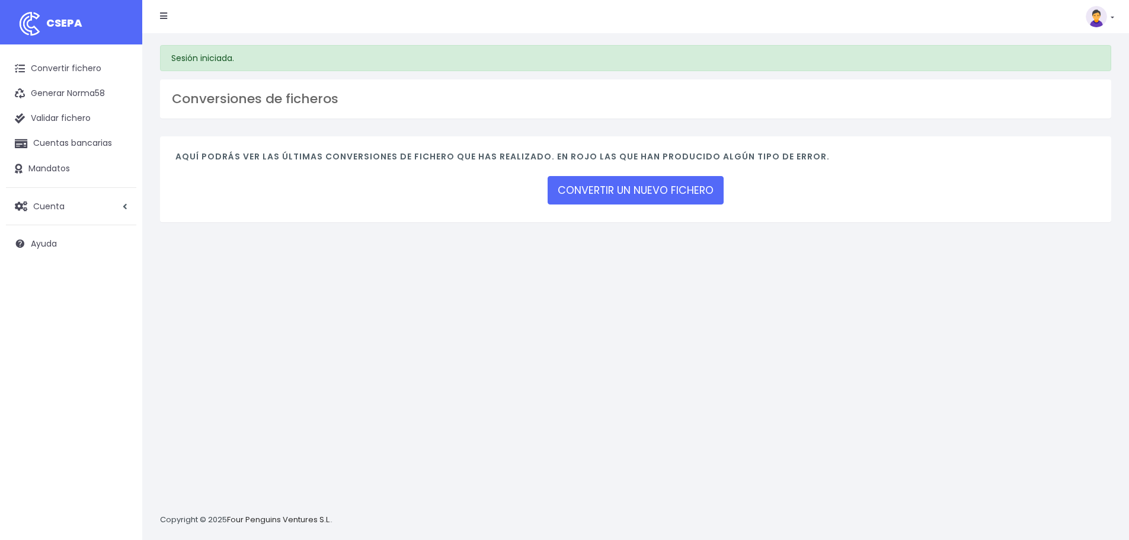  Describe the element at coordinates (246, 520) in the screenshot. I see `p: Copyright © 2025 .` at that location.